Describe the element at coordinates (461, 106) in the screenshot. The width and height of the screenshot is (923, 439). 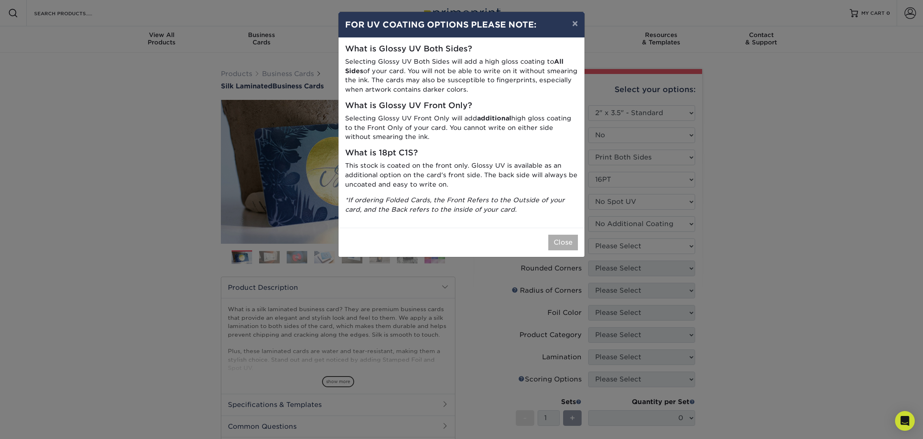
I see `h5: What is Glossy UV Front Only?` at that location.